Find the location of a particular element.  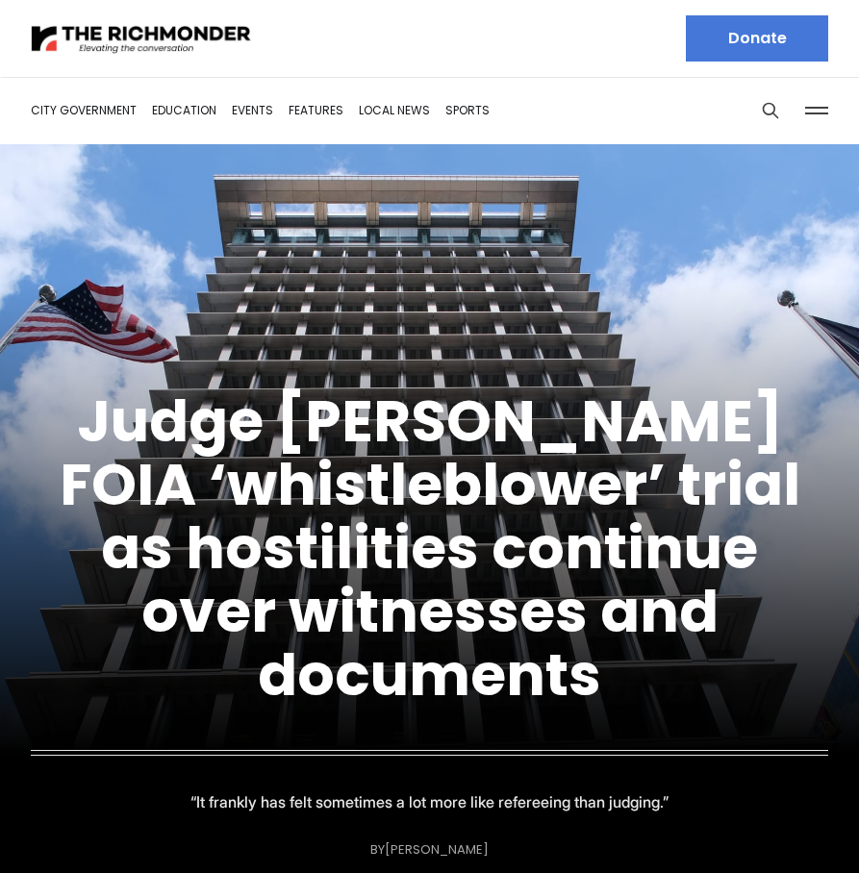

a: Education is located at coordinates (184, 110).